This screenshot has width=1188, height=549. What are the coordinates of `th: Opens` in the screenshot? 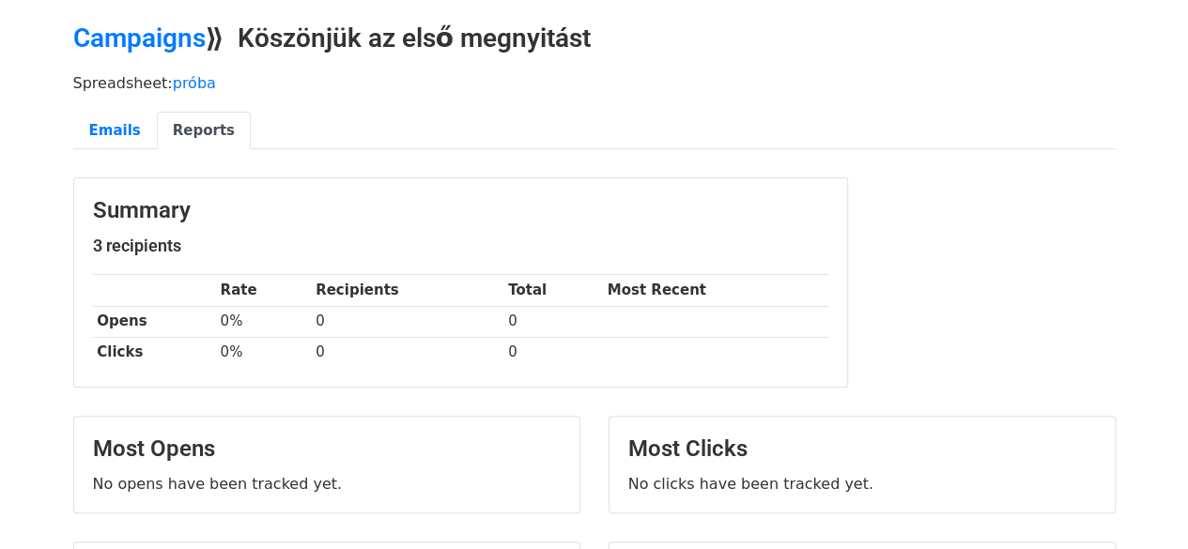 It's located at (154, 321).